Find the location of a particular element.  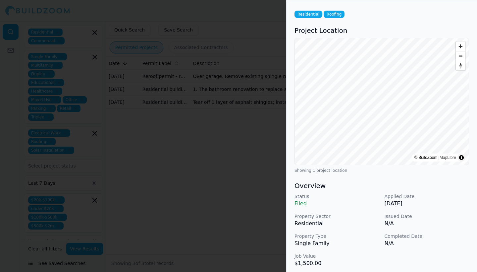

p: Status is located at coordinates (337, 196).